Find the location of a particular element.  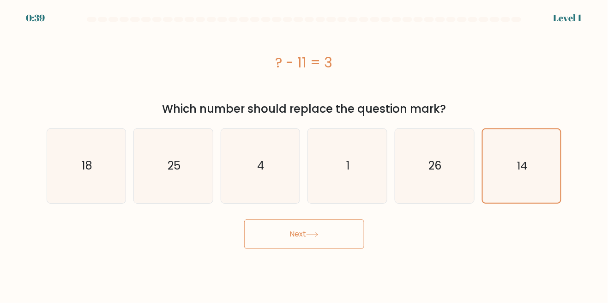

text: 18 is located at coordinates (87, 166).